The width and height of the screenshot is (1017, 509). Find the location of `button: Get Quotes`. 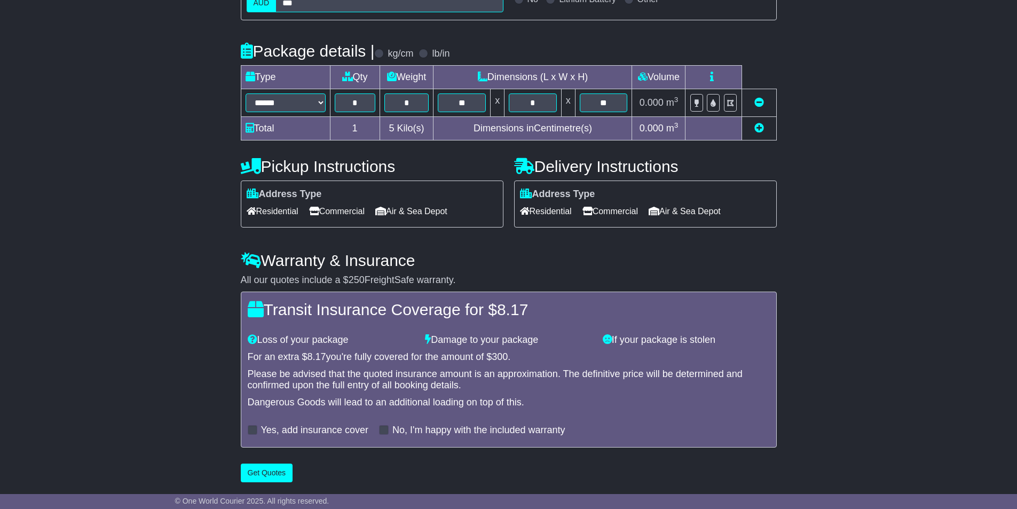

button: Get Quotes is located at coordinates (267, 472).